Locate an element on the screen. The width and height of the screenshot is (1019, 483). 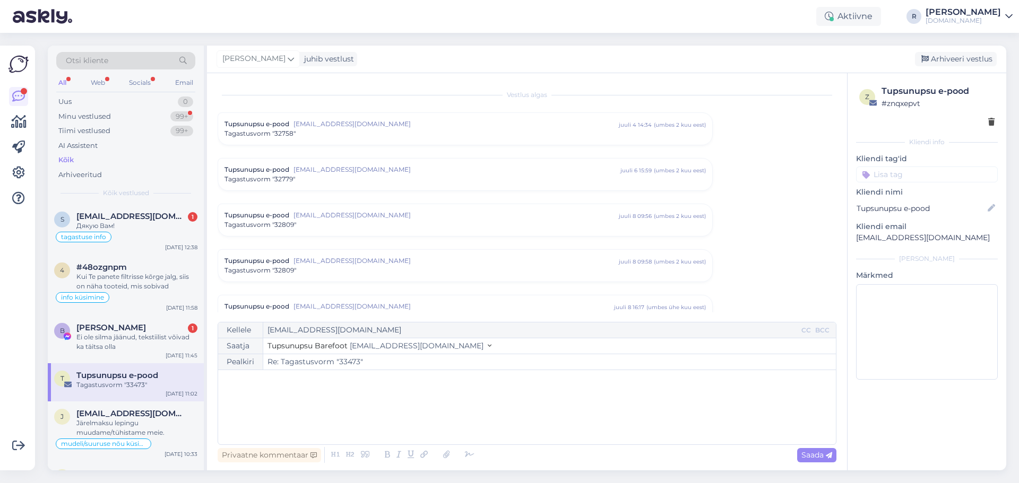
div: BCC is located at coordinates (822, 330).